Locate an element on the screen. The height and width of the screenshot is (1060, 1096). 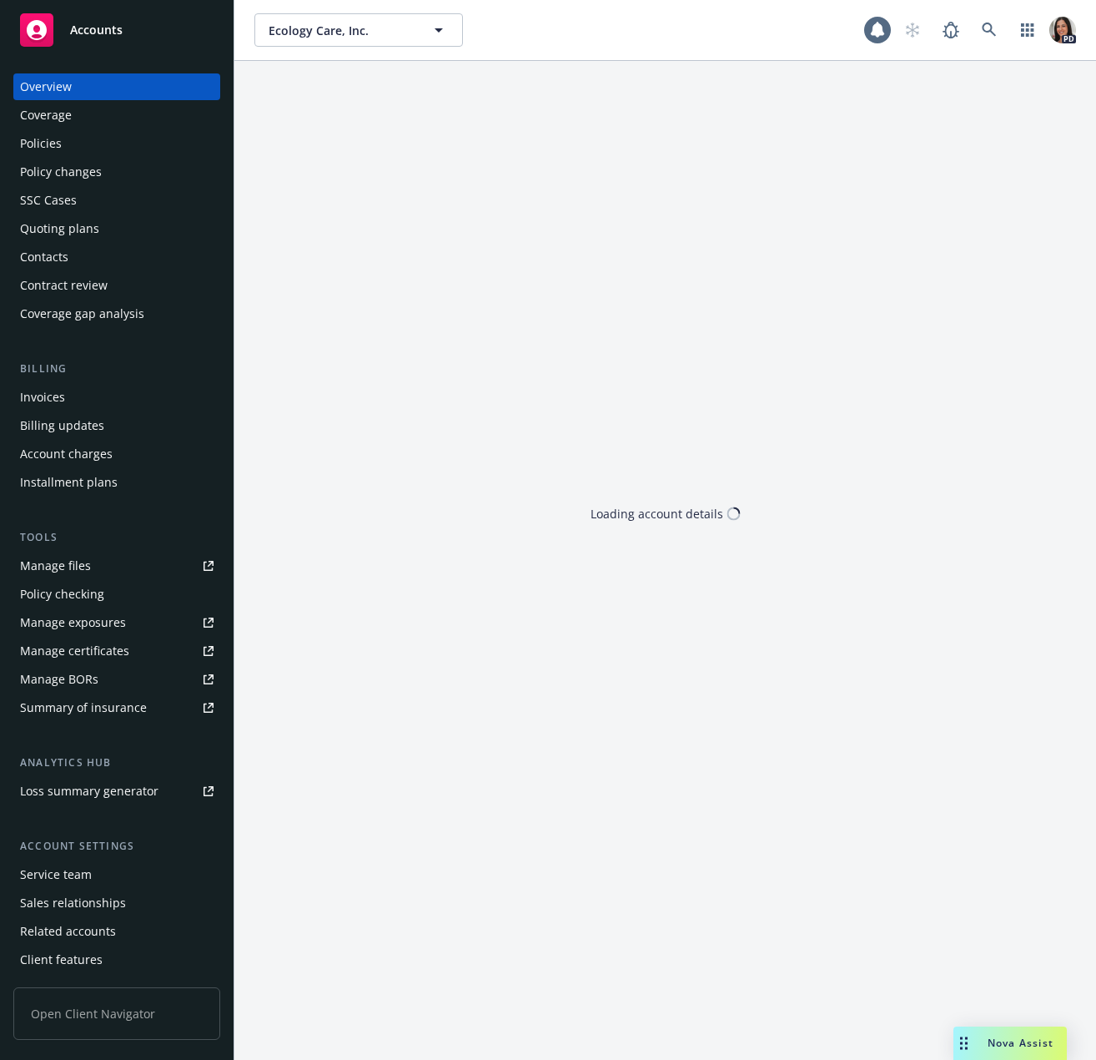
a: Switch app is located at coordinates (1028, 30).